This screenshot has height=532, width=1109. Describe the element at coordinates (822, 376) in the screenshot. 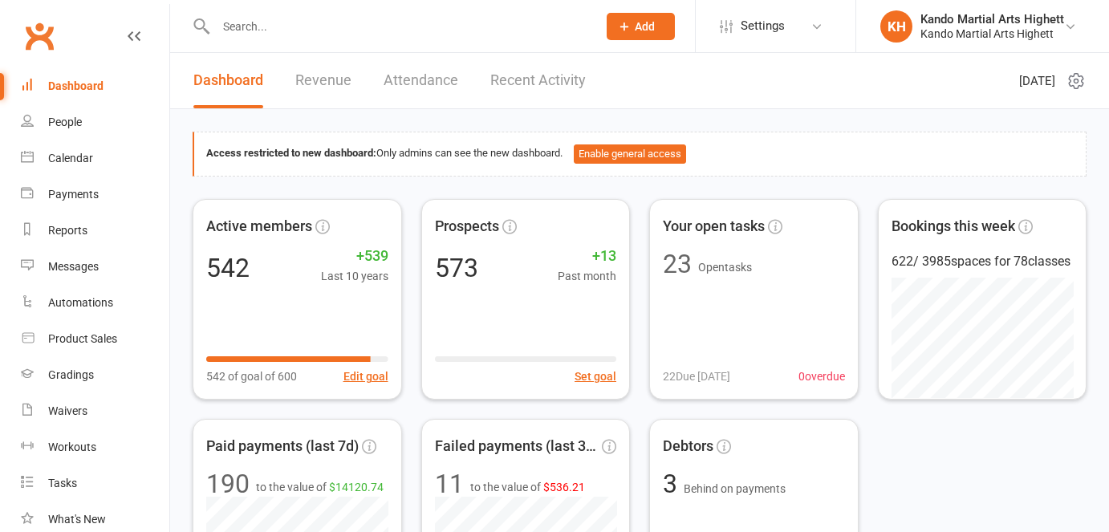

I see `span: 0 overdue` at that location.